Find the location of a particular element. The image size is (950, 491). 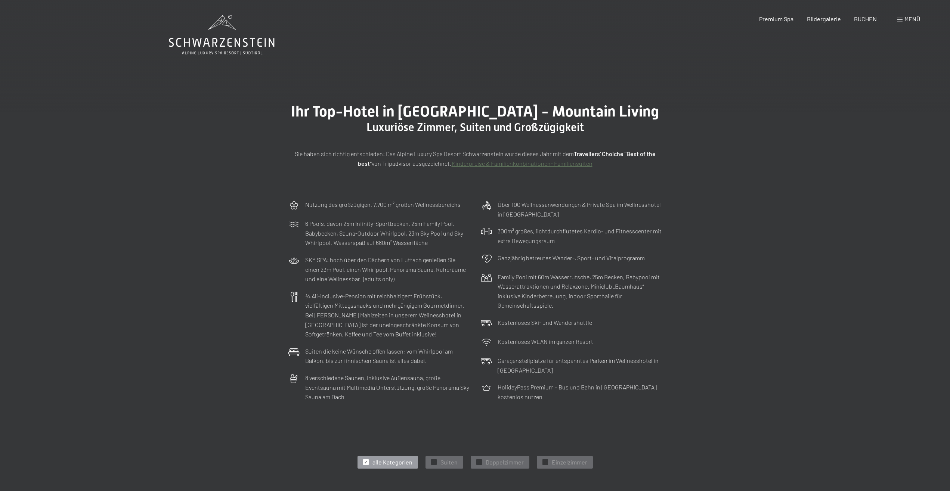

p: Sie haben sich richtig entschieden: Das Alpine Luxury Spa Resort Schwarzenstein wurde dieses Jahr... is located at coordinates (475, 158).